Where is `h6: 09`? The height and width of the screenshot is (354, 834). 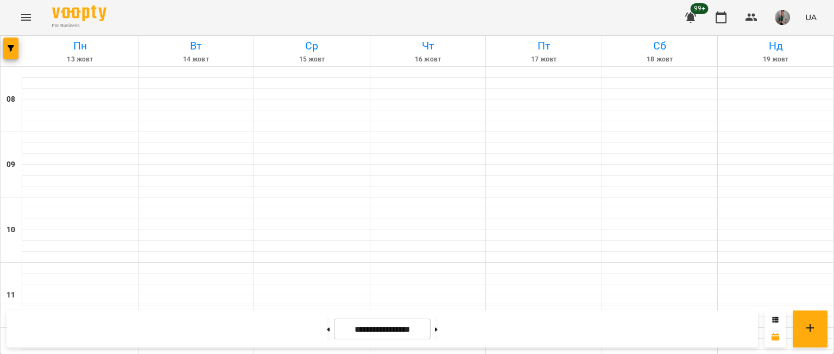 h6: 09 is located at coordinates (11, 165).